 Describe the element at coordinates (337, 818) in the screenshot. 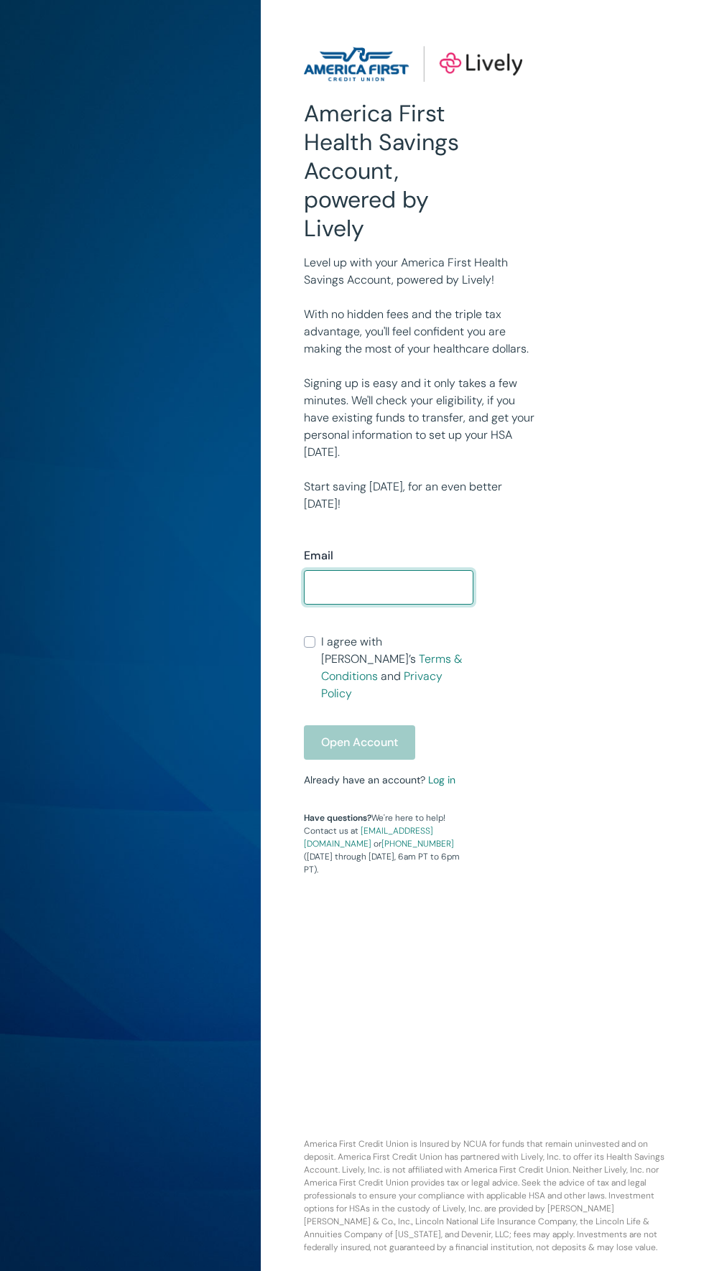

I see `strong: Have questions?` at that location.